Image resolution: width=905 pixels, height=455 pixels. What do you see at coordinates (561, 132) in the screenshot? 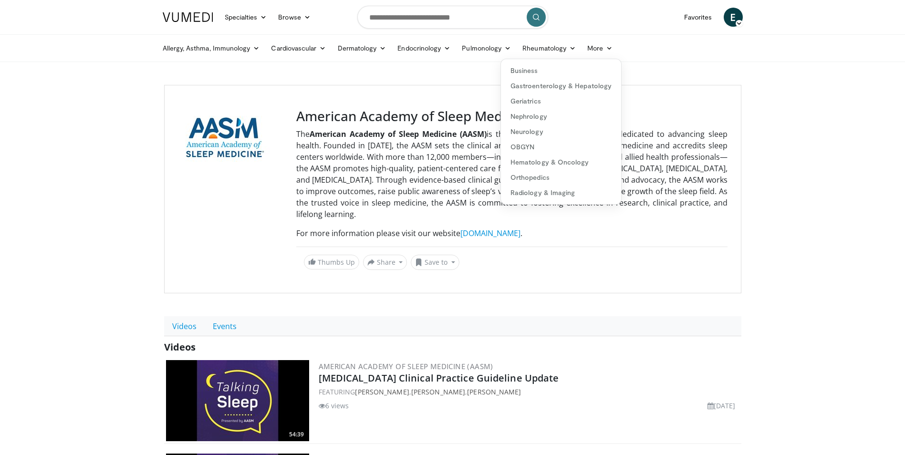
I see `a: Neurology` at bounding box center [561, 132].